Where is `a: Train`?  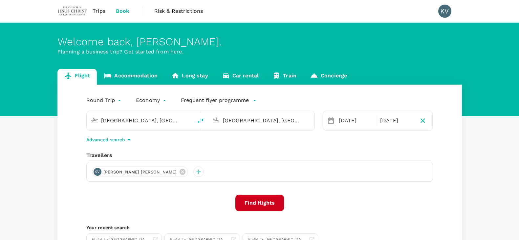 a: Train is located at coordinates (284, 77).